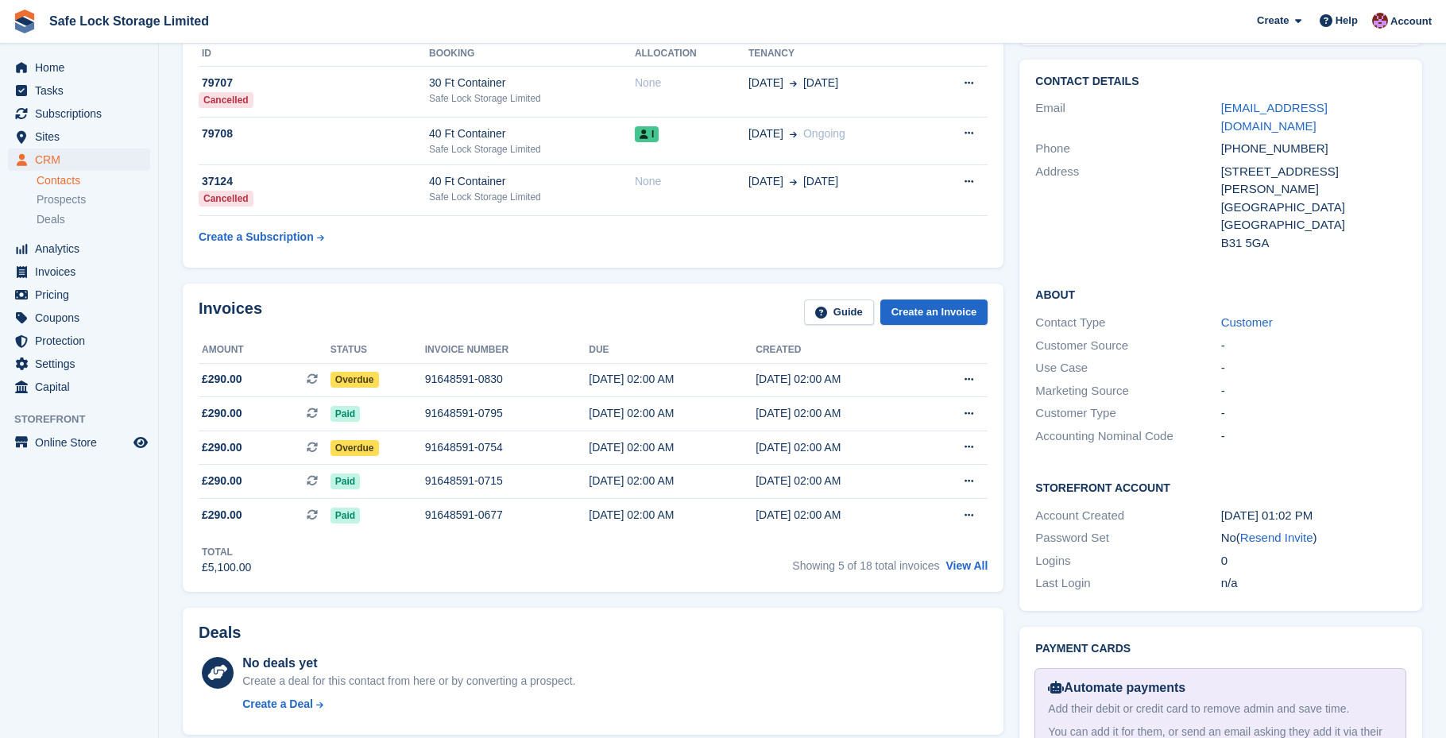 Image resolution: width=1446 pixels, height=738 pixels. What do you see at coordinates (691, 54) in the screenshot?
I see `th: Allocation` at bounding box center [691, 54].